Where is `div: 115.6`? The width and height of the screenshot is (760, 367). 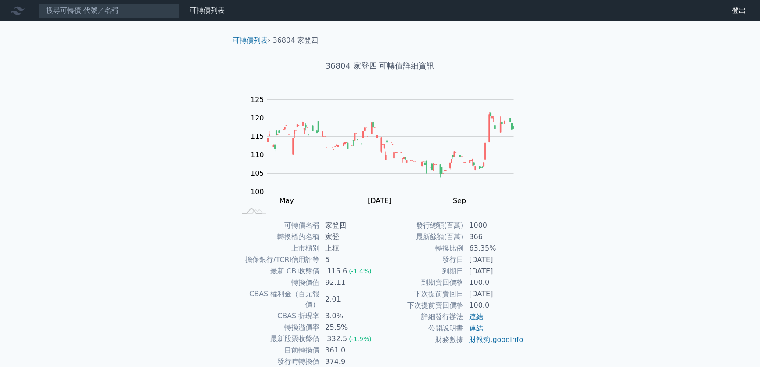 div: 115.6 is located at coordinates (337, 271).